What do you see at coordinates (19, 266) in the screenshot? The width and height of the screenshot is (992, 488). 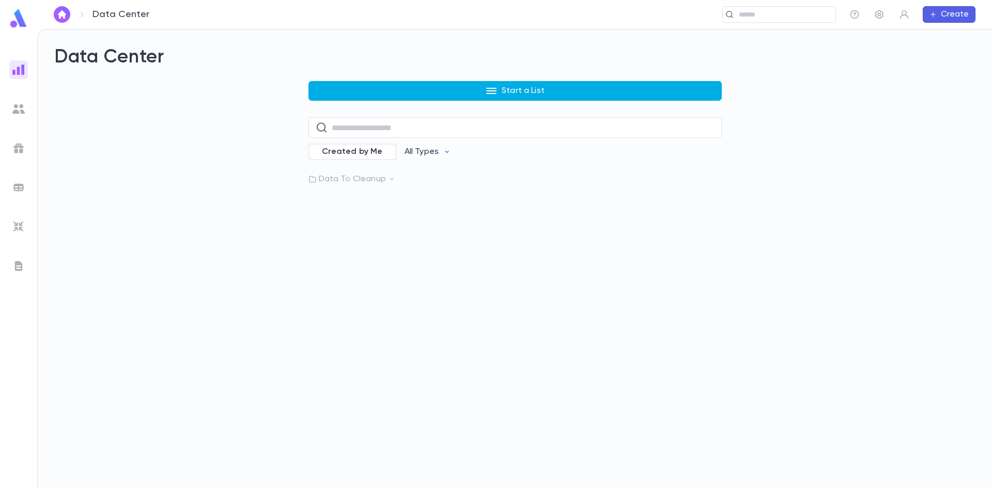 I see `img: letters_grey.7941b92b52307dd3b8a917253454ce1c.svg` at bounding box center [19, 266].